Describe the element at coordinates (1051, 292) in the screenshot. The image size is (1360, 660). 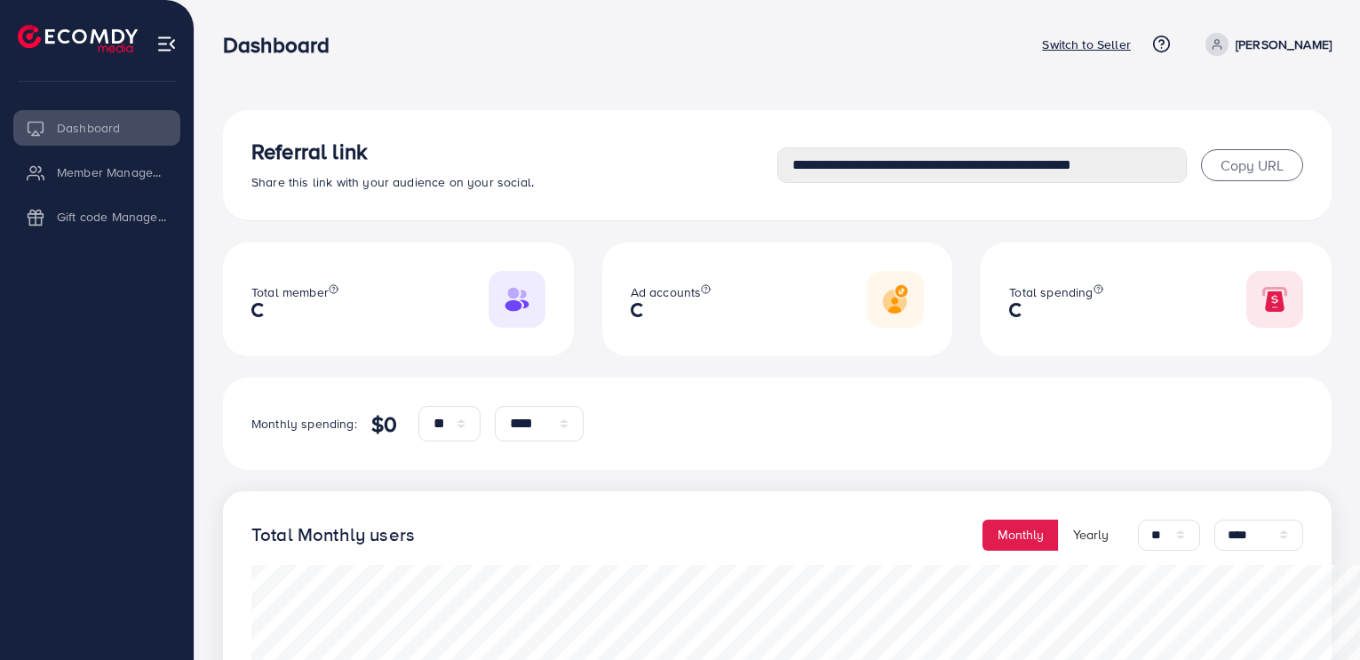
I see `span: Total spending` at that location.